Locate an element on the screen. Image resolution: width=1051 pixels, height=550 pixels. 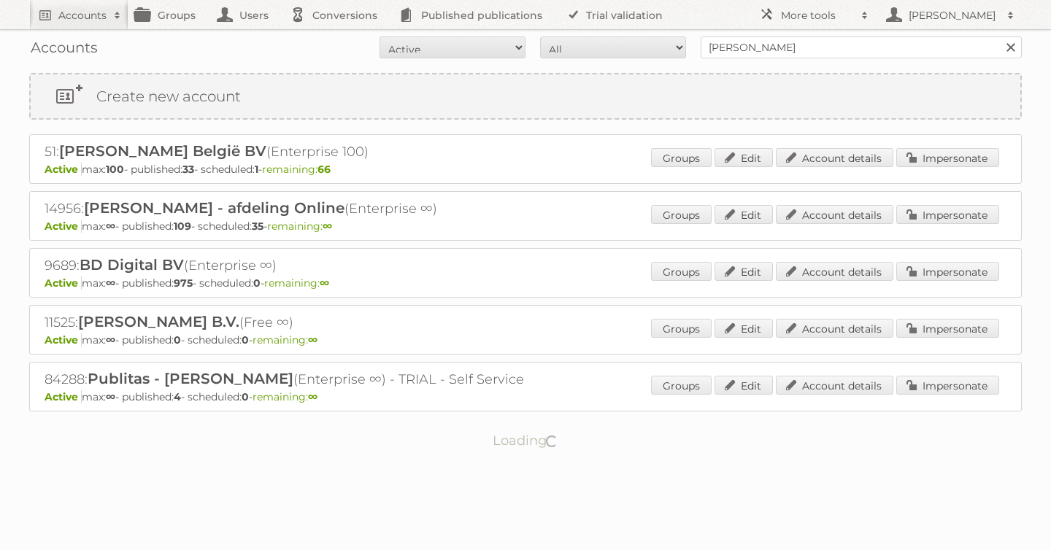
h2: More tools is located at coordinates (817, 15).